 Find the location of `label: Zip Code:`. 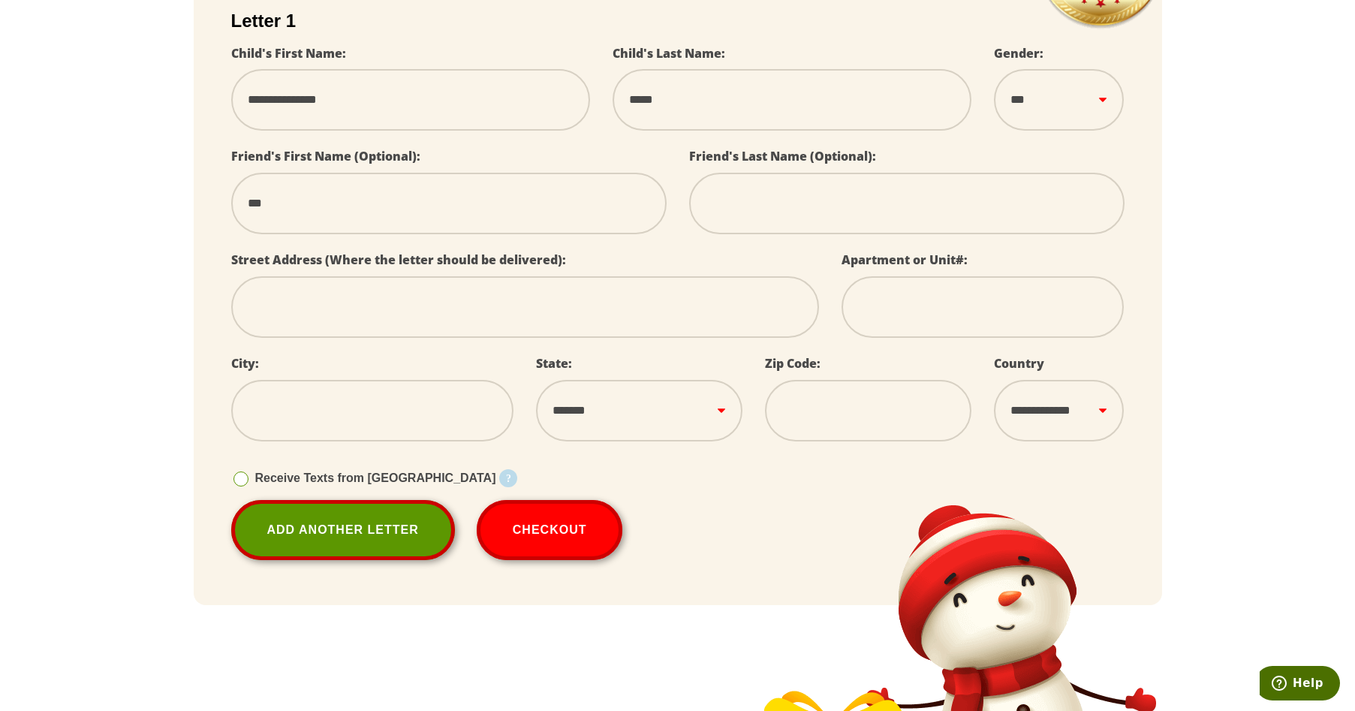

label: Zip Code: is located at coordinates (793, 363).